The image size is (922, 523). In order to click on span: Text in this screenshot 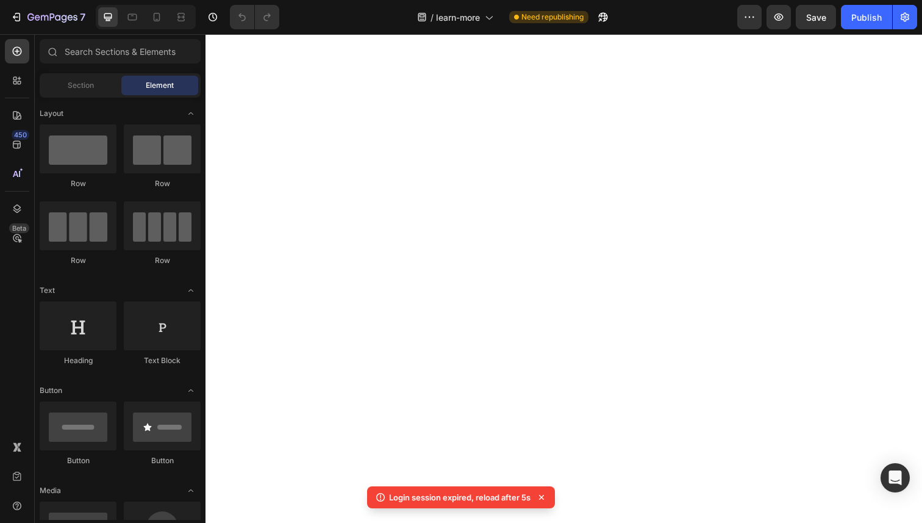, I will do `click(47, 290)`.